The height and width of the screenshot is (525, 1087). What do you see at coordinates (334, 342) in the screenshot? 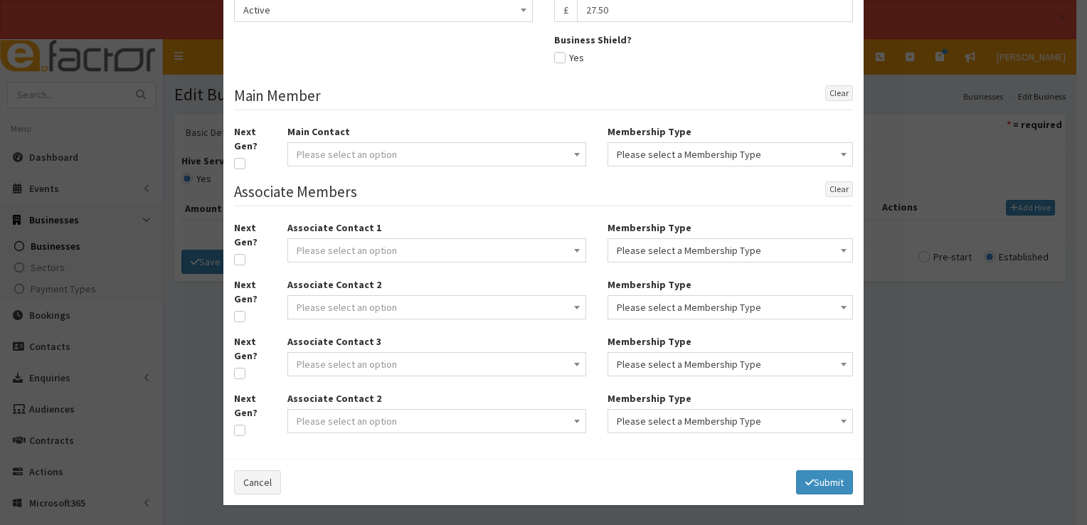
I see `label: Associate Contact 3` at bounding box center [334, 342].